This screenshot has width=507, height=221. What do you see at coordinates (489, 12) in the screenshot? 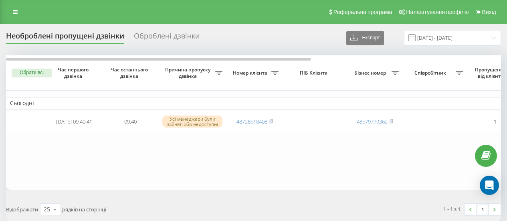
I see `span: Вихід` at bounding box center [489, 12].